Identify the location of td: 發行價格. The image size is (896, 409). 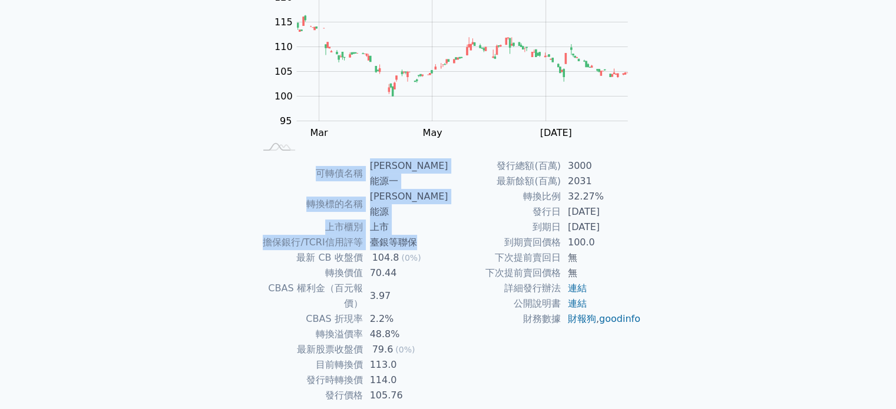
(309, 396).